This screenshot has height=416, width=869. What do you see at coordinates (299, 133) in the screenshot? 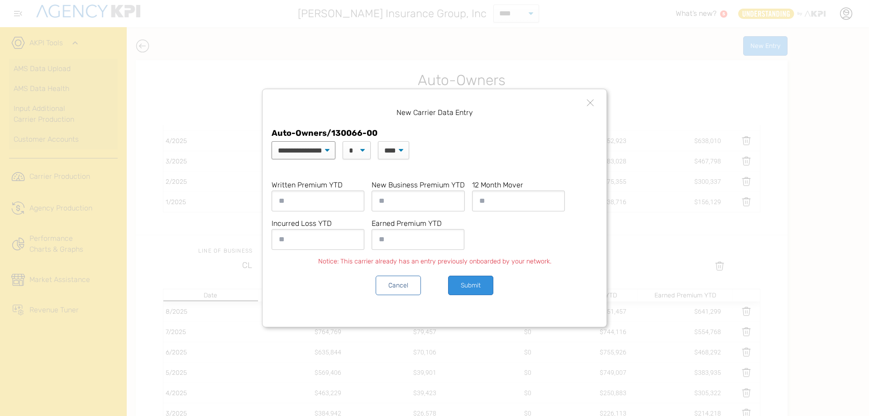
I see `span: Auto-Owners` at bounding box center [299, 133].